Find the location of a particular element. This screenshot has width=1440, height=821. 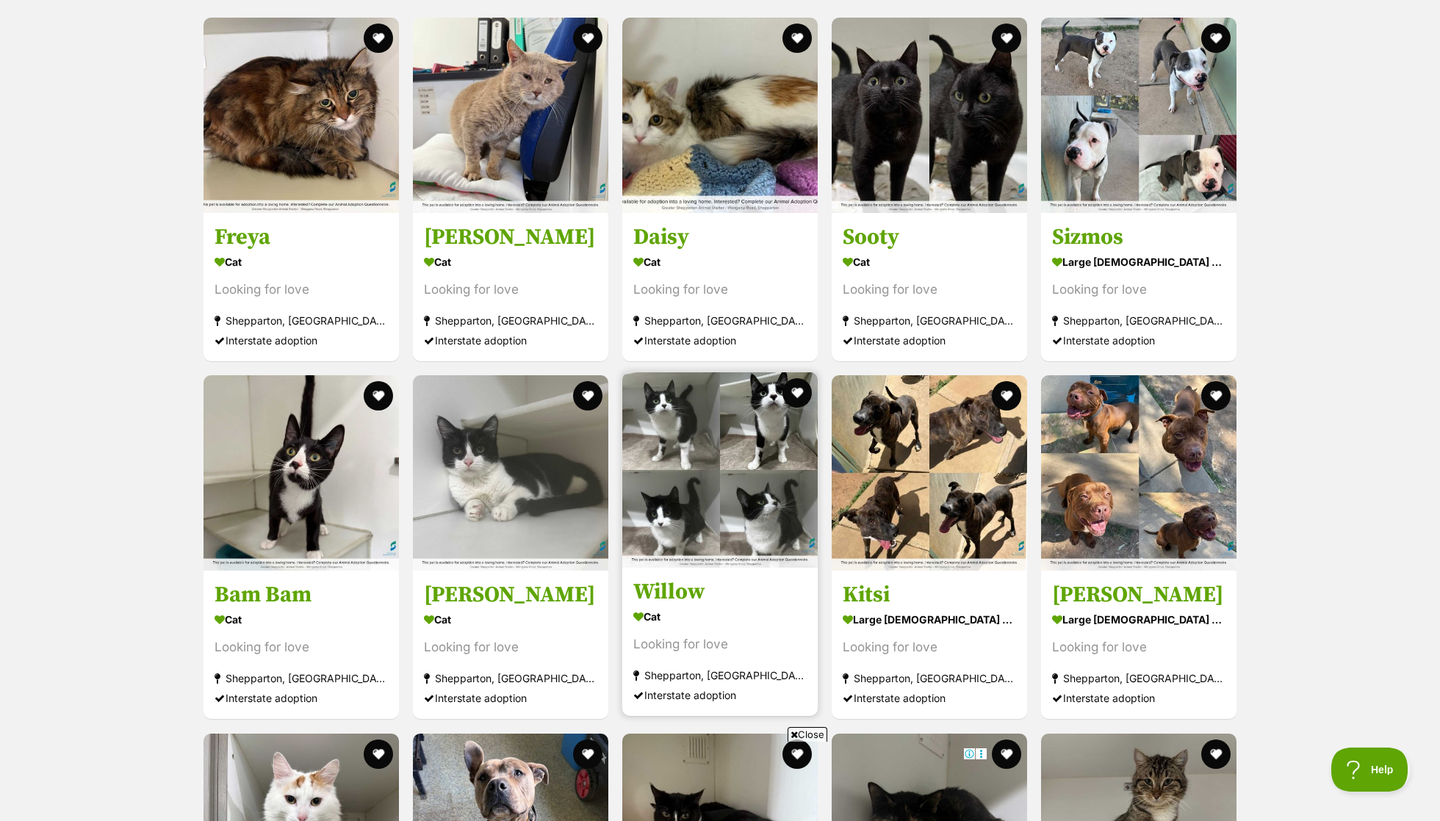

h3: Freya is located at coordinates (301, 237).